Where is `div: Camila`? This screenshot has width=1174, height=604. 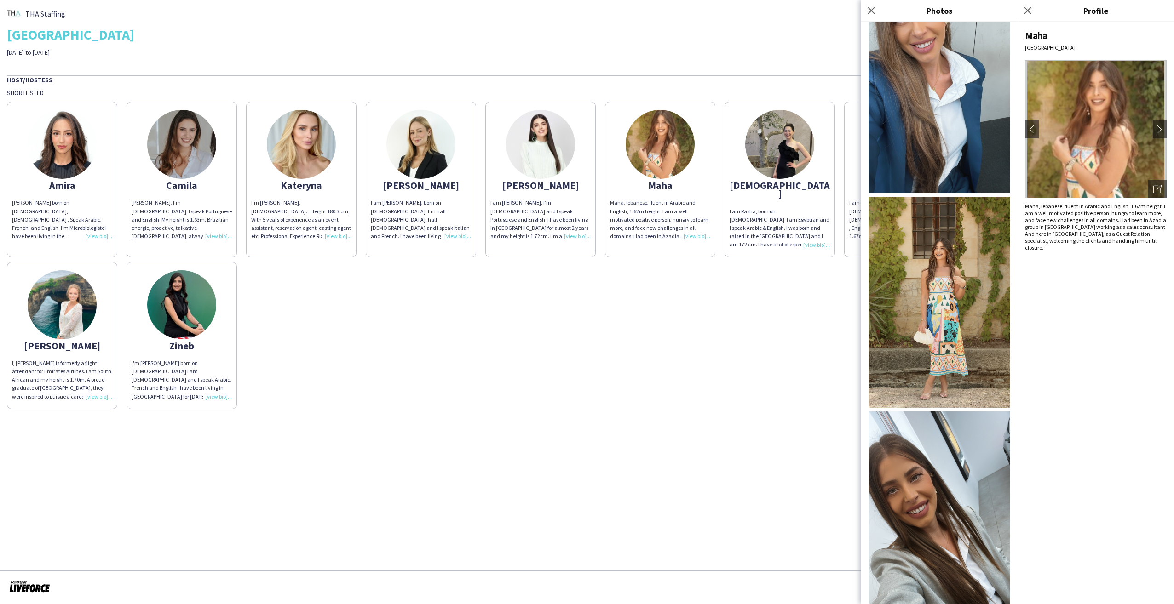 div: Camila is located at coordinates (182, 185).